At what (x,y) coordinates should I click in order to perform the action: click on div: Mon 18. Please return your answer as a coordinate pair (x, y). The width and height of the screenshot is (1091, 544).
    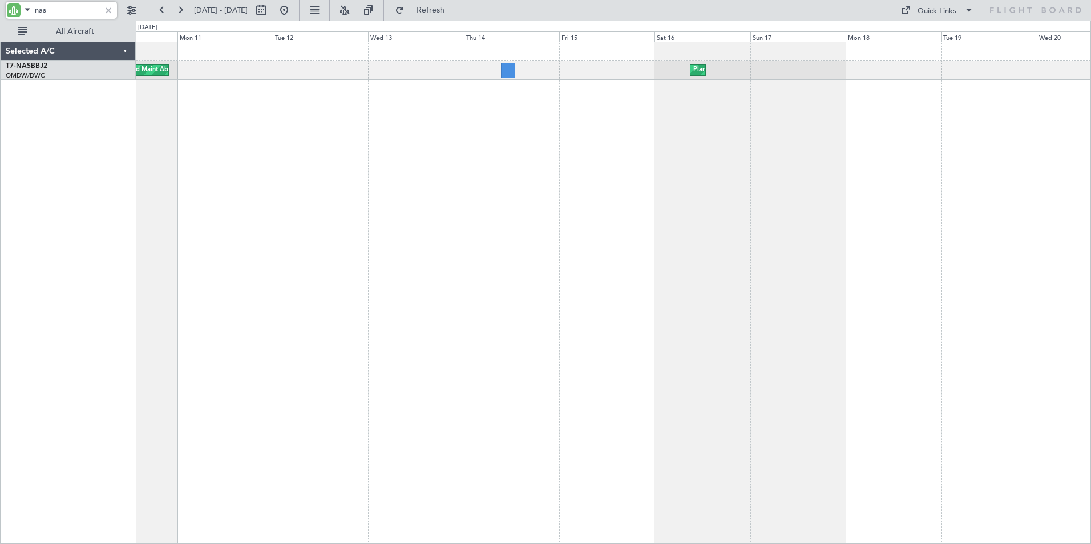
    Looking at the image, I should click on (893, 37).